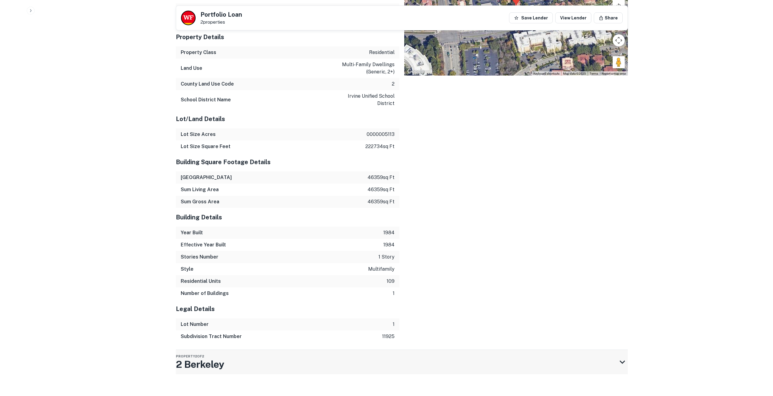  I want to click on button: Save Lender, so click(531, 18).